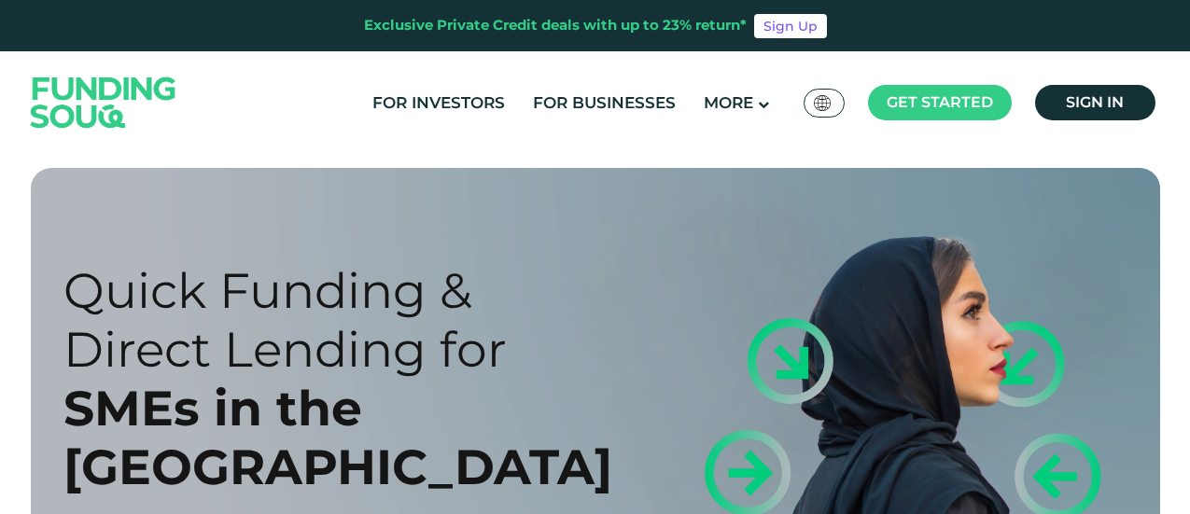 This screenshot has height=514, width=1190. Describe the element at coordinates (940, 102) in the screenshot. I see `span: Get started` at that location.